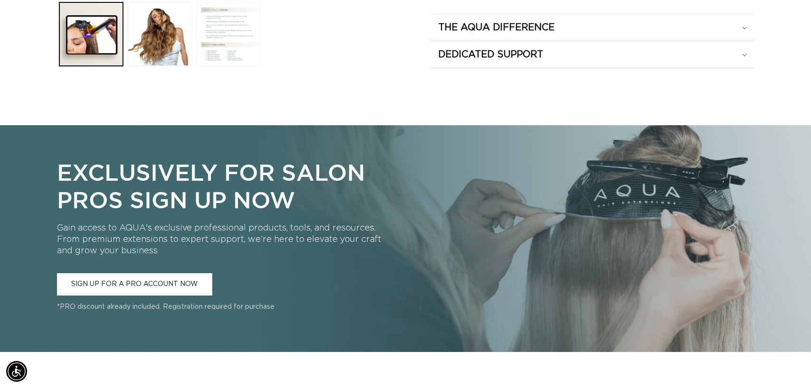 The image size is (811, 388). Describe the element at coordinates (220, 186) in the screenshot. I see `p: Exclusively for Salon Pros Sign Up Now` at that location.